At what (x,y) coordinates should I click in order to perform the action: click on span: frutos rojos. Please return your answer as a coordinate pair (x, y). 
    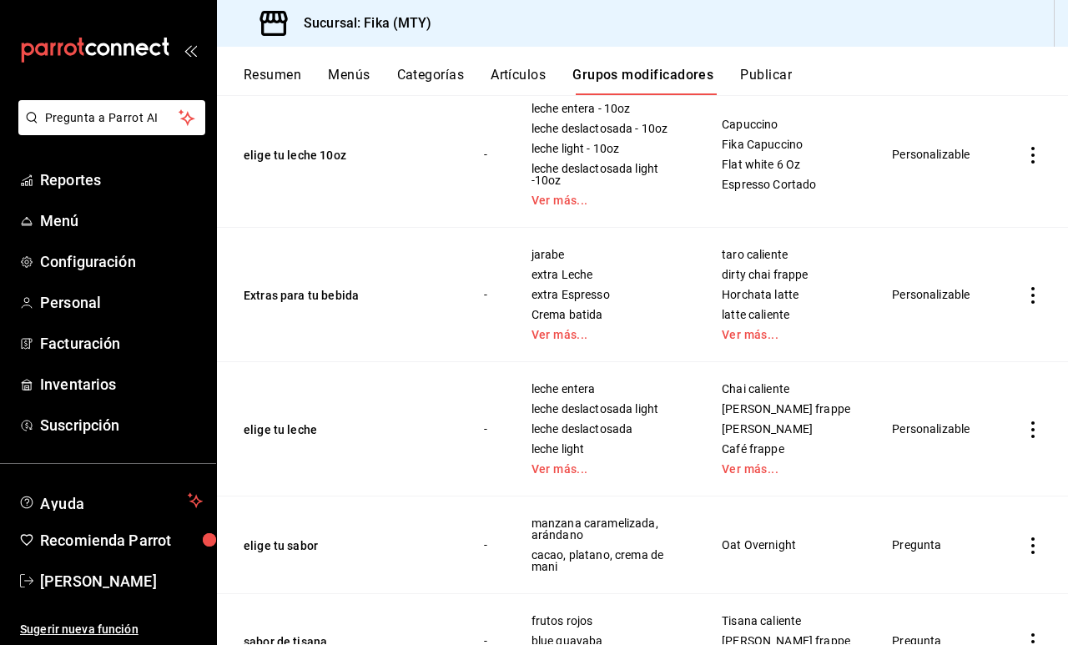
    Looking at the image, I should click on (606, 621).